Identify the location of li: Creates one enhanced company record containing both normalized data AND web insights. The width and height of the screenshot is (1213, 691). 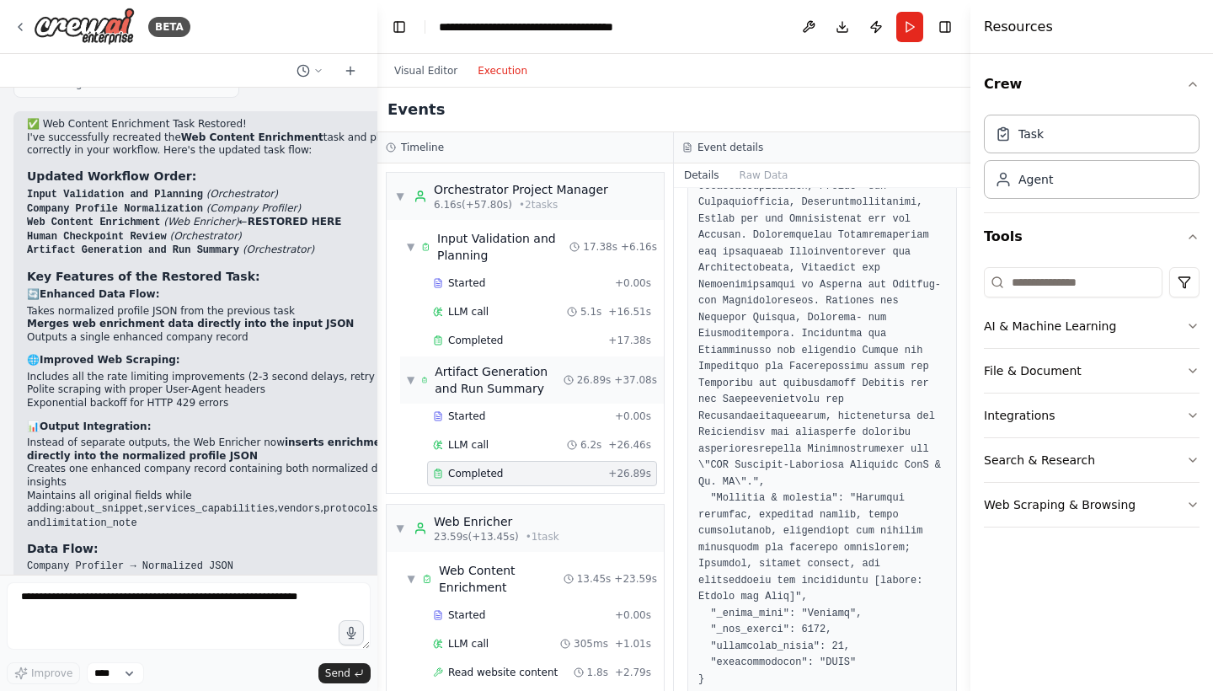
(236, 475).